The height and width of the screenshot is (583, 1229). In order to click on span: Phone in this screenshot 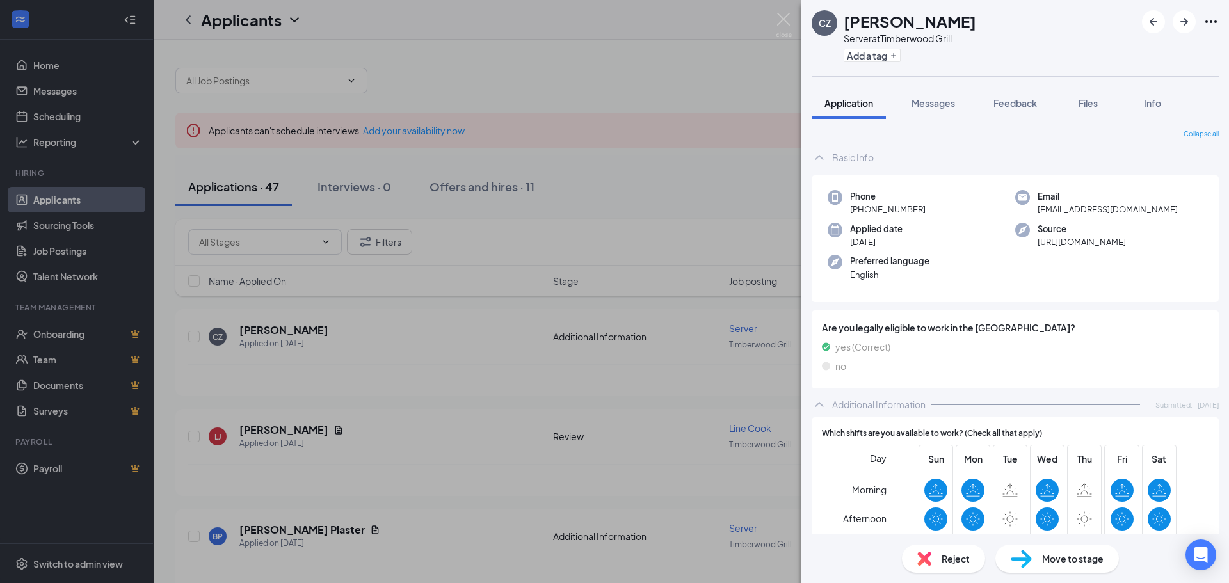, I will do `click(888, 196)`.